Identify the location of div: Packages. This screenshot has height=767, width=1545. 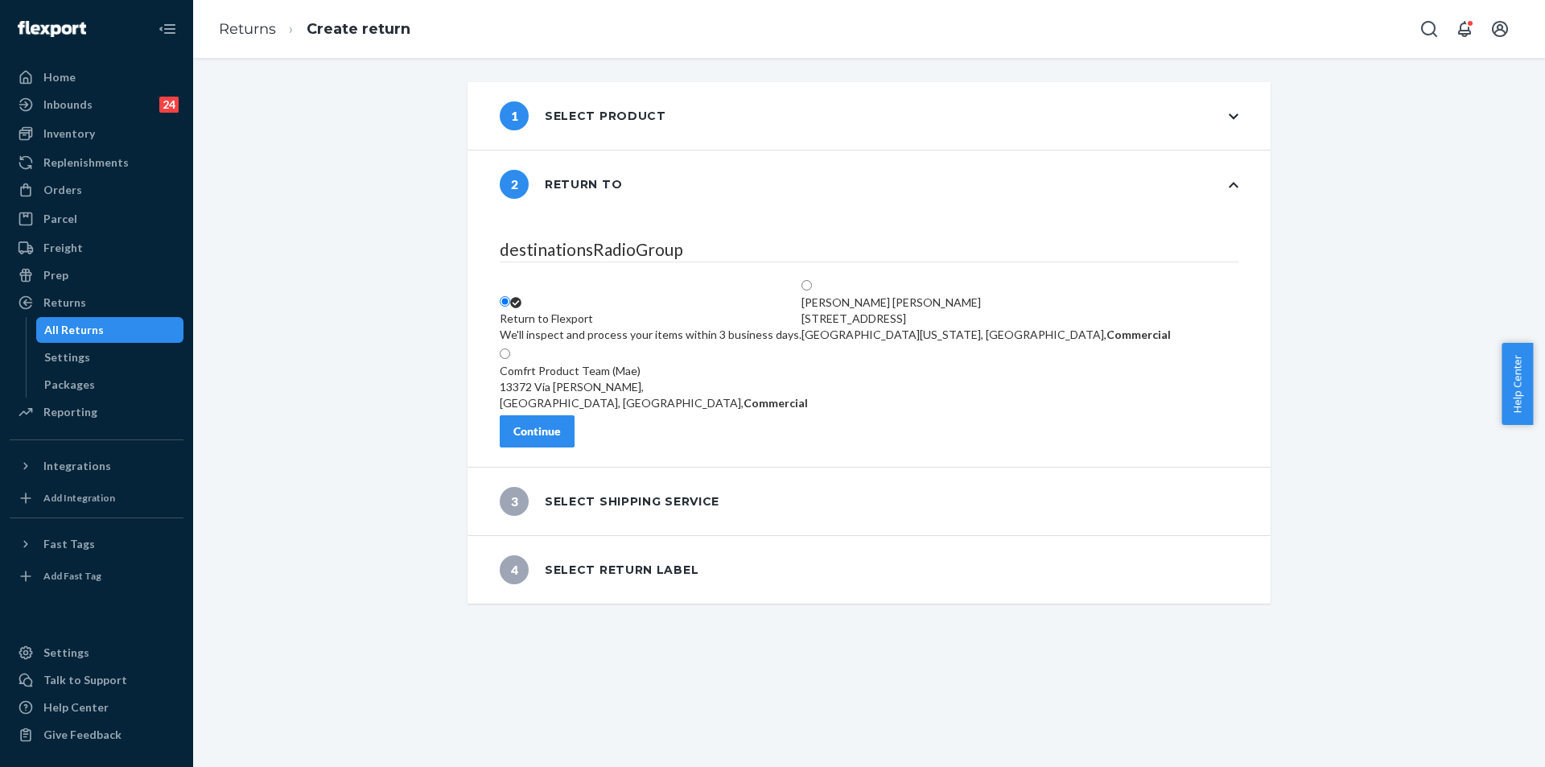
(69, 385).